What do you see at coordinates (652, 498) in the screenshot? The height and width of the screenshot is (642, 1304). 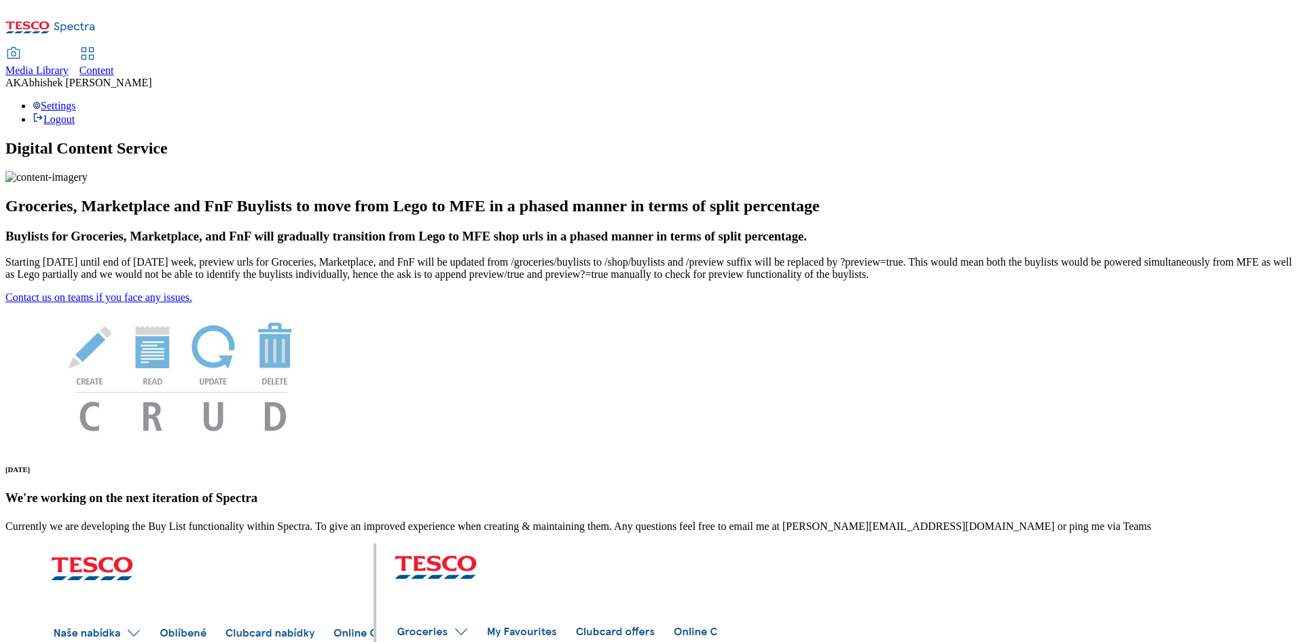 I see `h3: We're working on the next iteration of Spectra` at bounding box center [652, 498].